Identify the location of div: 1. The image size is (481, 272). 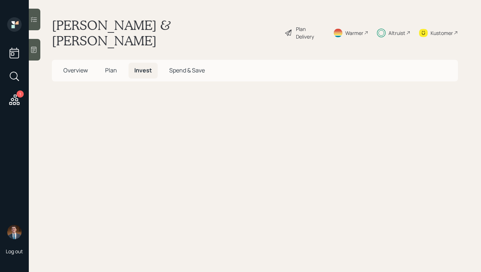
(20, 94).